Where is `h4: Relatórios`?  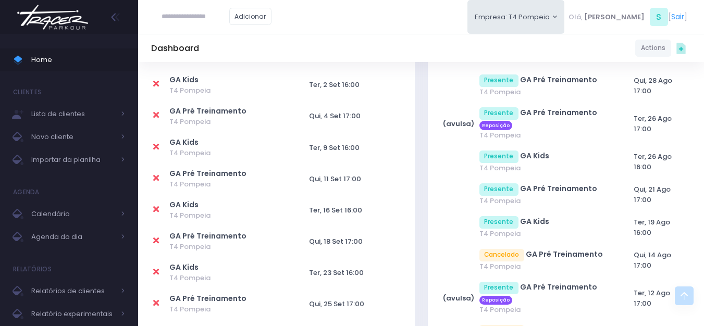 h4: Relatórios is located at coordinates (32, 269).